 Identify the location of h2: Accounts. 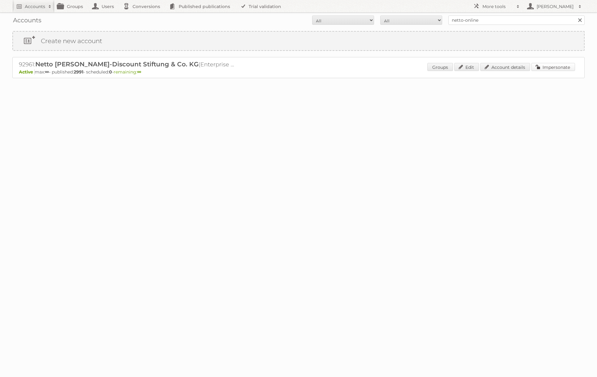
(35, 7).